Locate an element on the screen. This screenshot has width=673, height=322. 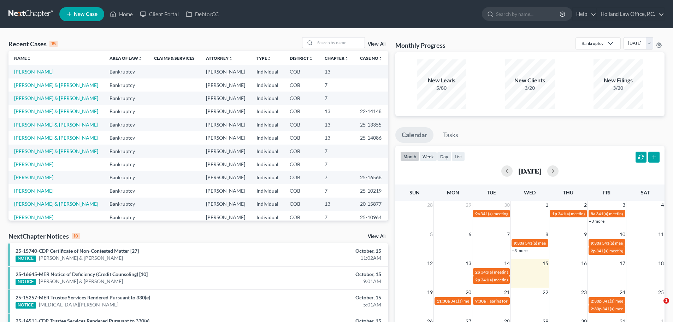
div: Bankruptcy is located at coordinates (593, 43).